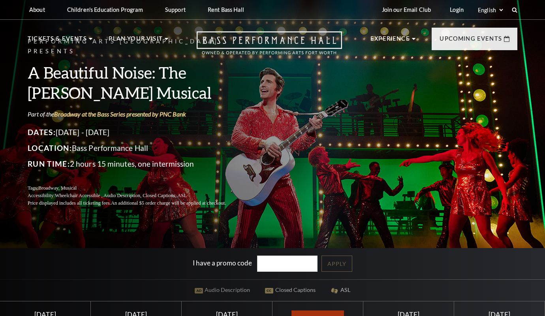  I want to click on p: About, so click(37, 9).